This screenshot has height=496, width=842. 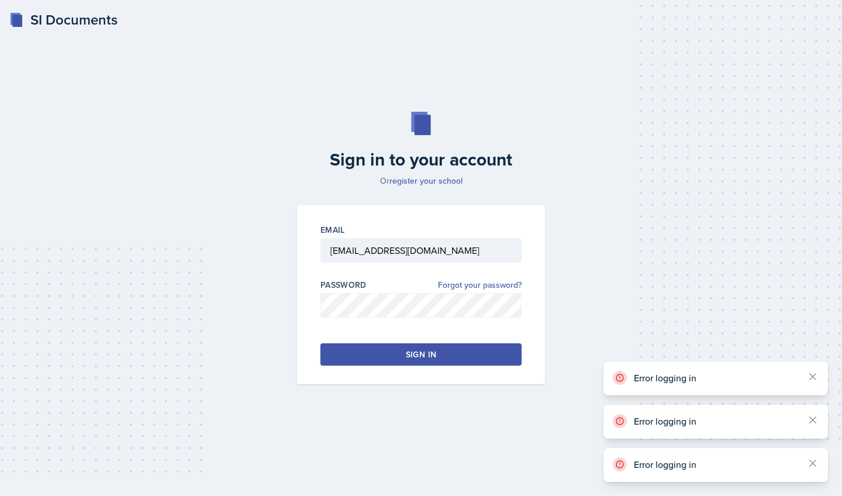 I want to click on h2: Sign in to your account, so click(x=421, y=160).